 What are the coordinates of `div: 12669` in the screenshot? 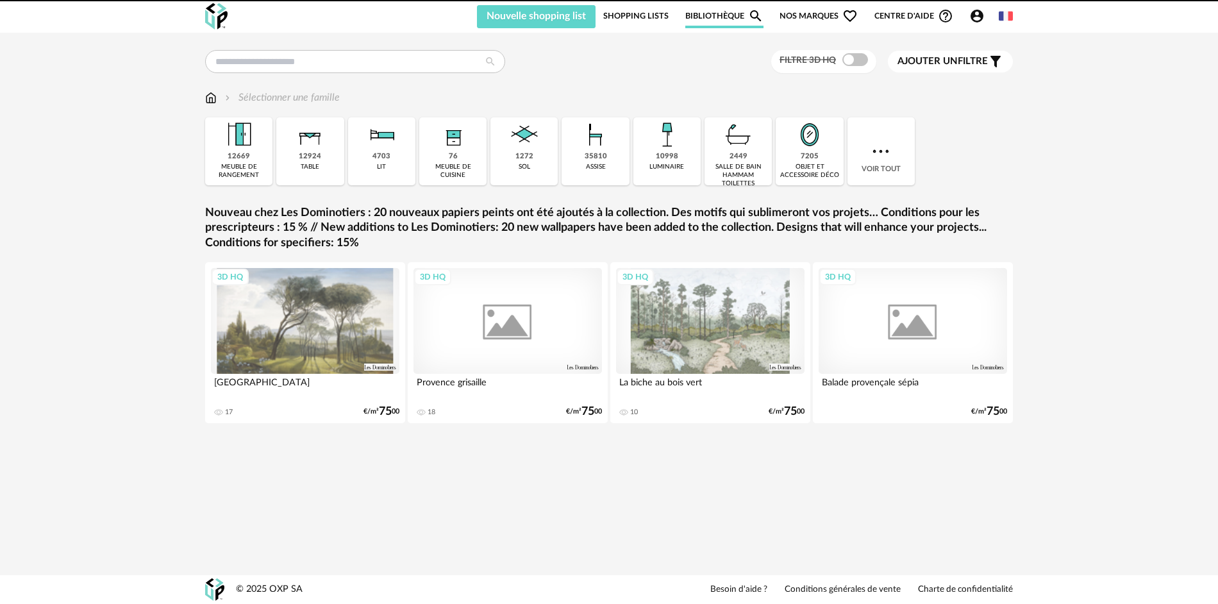 It's located at (238, 156).